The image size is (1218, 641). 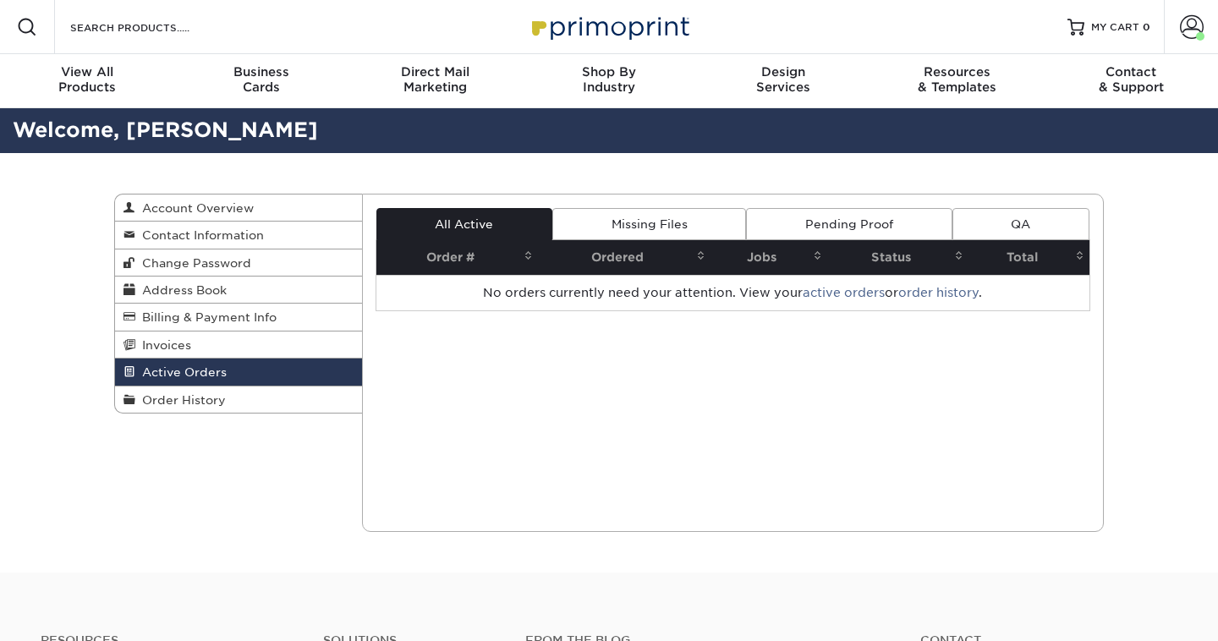 What do you see at coordinates (849, 224) in the screenshot?
I see `a: Pending Proof` at bounding box center [849, 224].